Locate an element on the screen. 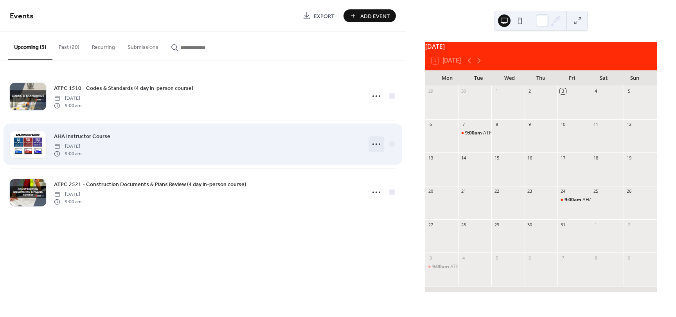  div: 25 is located at coordinates (596, 191).